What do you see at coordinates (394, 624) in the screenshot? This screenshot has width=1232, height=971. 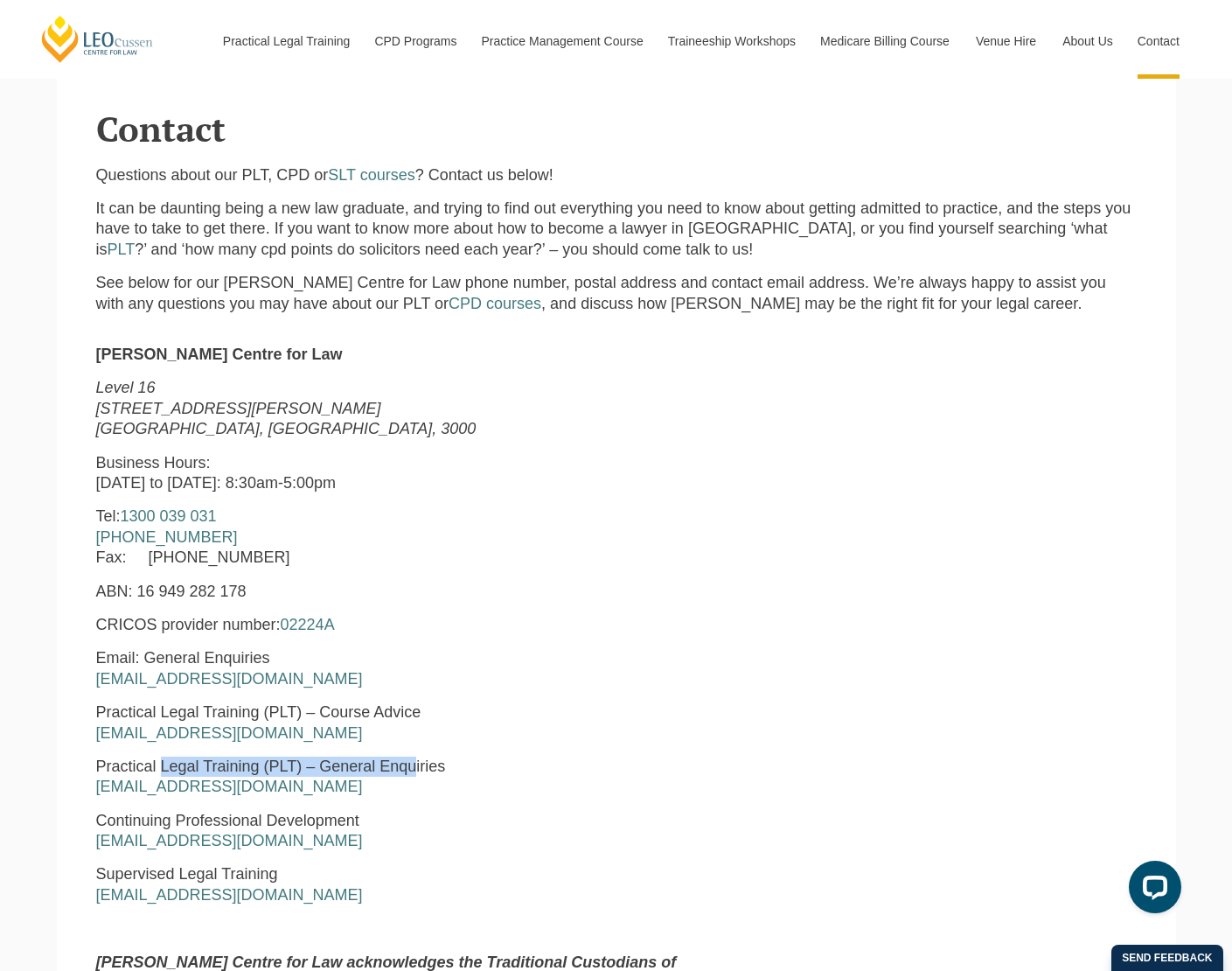 I see `p: CRICOS provider number:` at bounding box center [394, 624].